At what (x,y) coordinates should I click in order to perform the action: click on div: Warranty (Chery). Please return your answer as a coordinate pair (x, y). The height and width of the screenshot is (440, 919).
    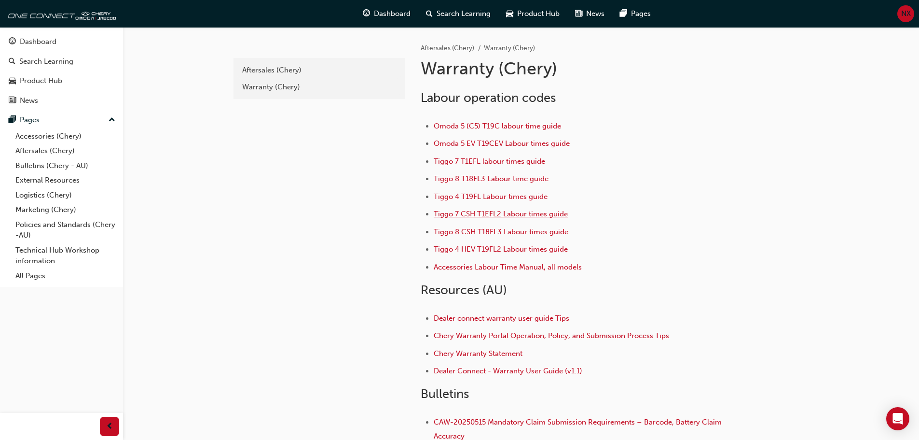
    Looking at the image, I should click on (319, 87).